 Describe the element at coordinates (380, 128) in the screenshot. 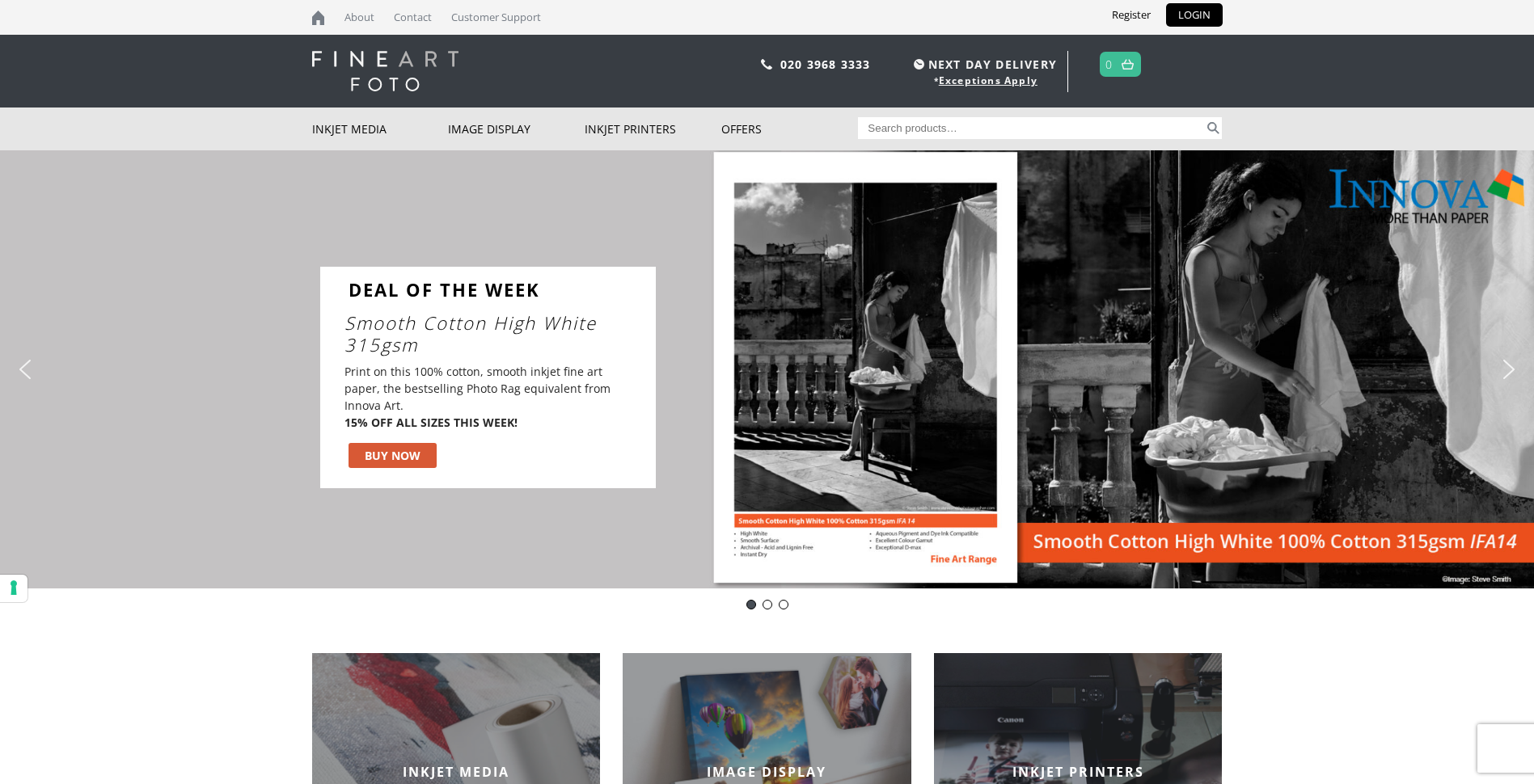

I see `a: Inkjet Media` at that location.